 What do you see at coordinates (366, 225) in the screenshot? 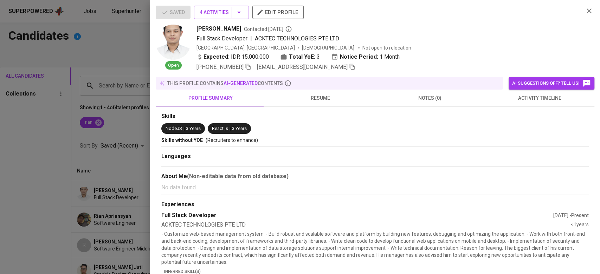
I see `div: ACKTEC TECHNOLOGIES PTE LTD` at bounding box center [366, 225].